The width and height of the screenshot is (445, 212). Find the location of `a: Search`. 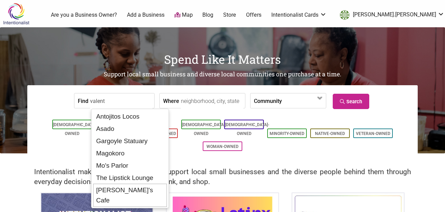

a: Search is located at coordinates (351, 101).